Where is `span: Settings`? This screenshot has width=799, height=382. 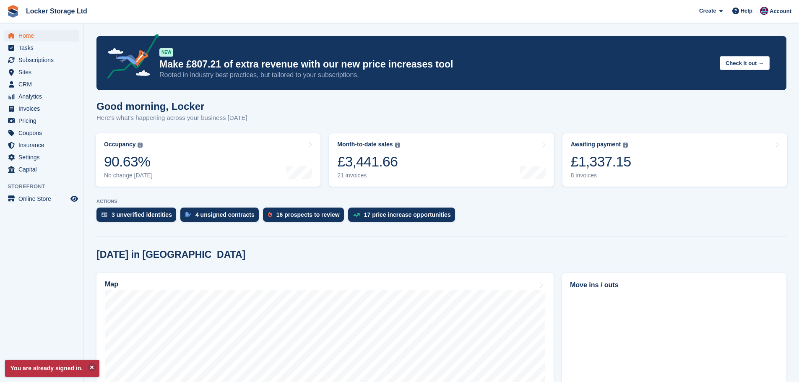 span: Settings is located at coordinates (44, 157).